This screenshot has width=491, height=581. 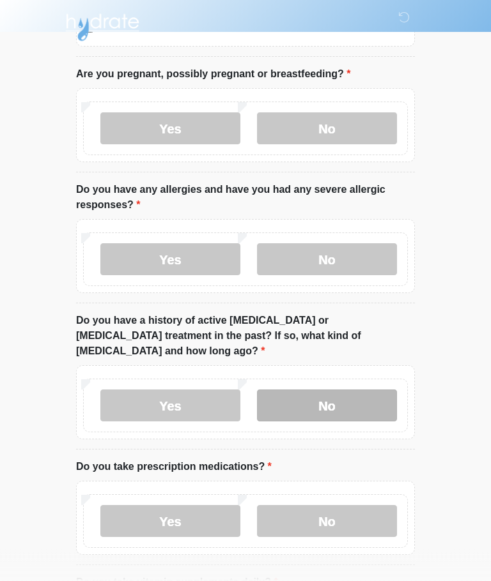 I want to click on label: Do you take prescription medications?, so click(x=174, y=468).